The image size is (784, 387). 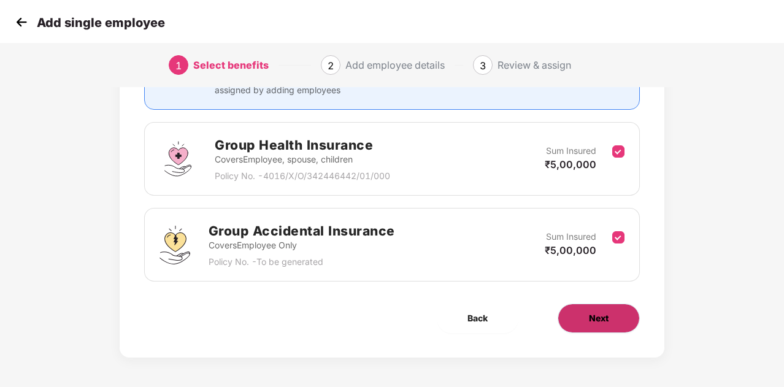 What do you see at coordinates (477, 318) in the screenshot?
I see `span: Back` at bounding box center [477, 318].